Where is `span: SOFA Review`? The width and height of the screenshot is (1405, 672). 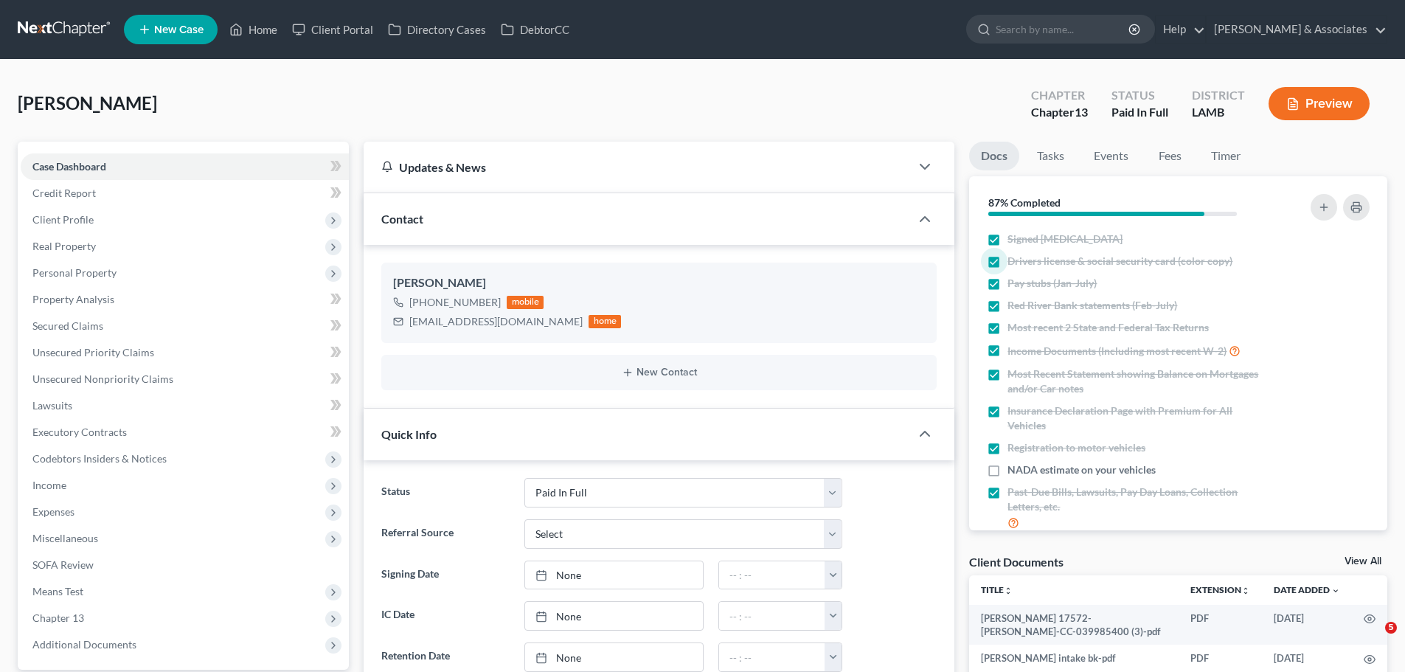
span: SOFA Review is located at coordinates (63, 564).